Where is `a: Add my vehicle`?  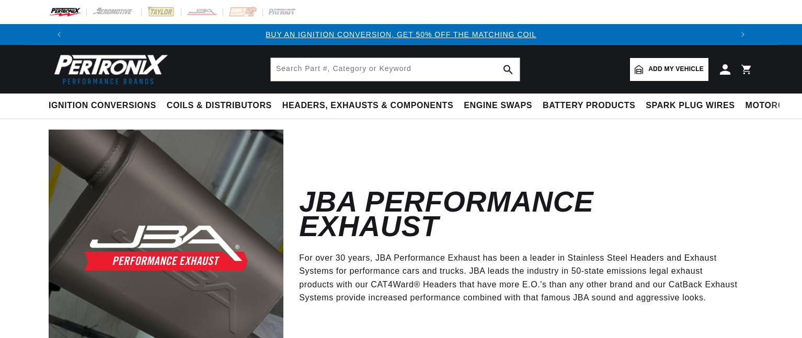
a: Add my vehicle is located at coordinates (669, 70).